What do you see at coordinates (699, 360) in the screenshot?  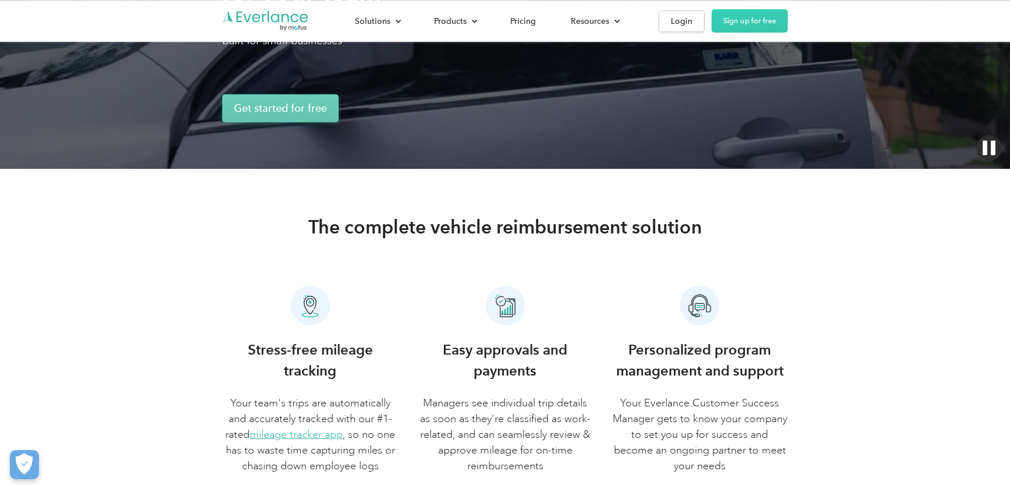 I see `h3: Personalized program management and support` at bounding box center [699, 360].